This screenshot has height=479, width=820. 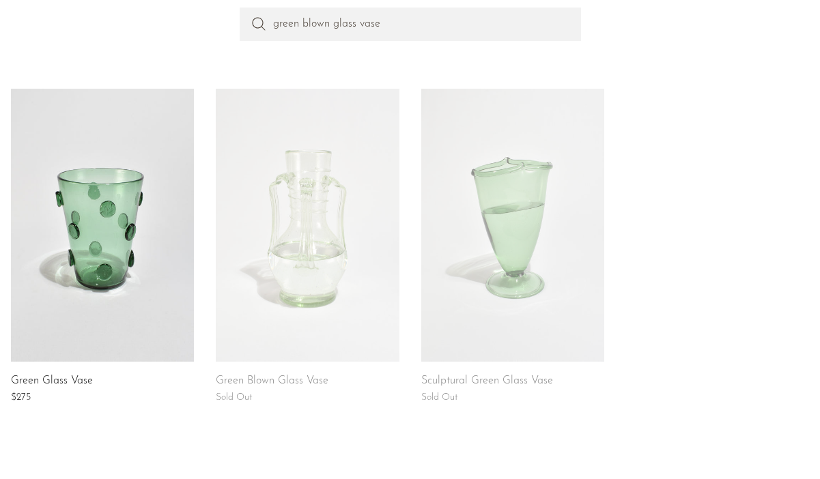 What do you see at coordinates (20, 397) in the screenshot?
I see `span: $275` at bounding box center [20, 397].